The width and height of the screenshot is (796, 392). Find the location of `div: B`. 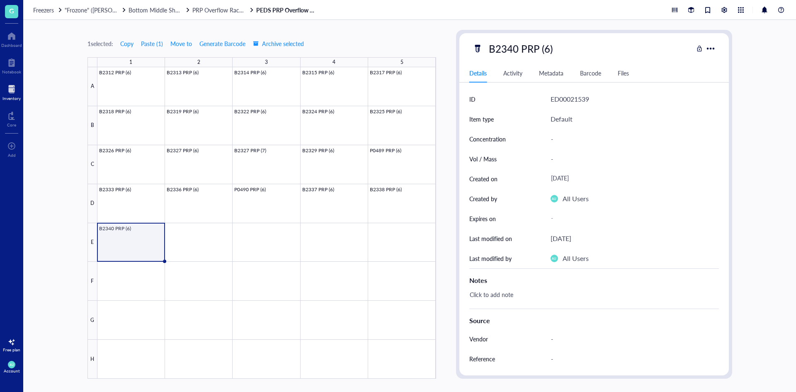

div: B is located at coordinates (92, 126).